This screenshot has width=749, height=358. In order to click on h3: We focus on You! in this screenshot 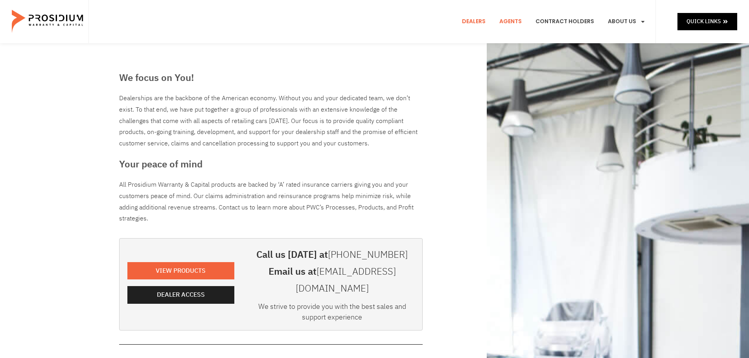, I will do `click(271, 78)`.